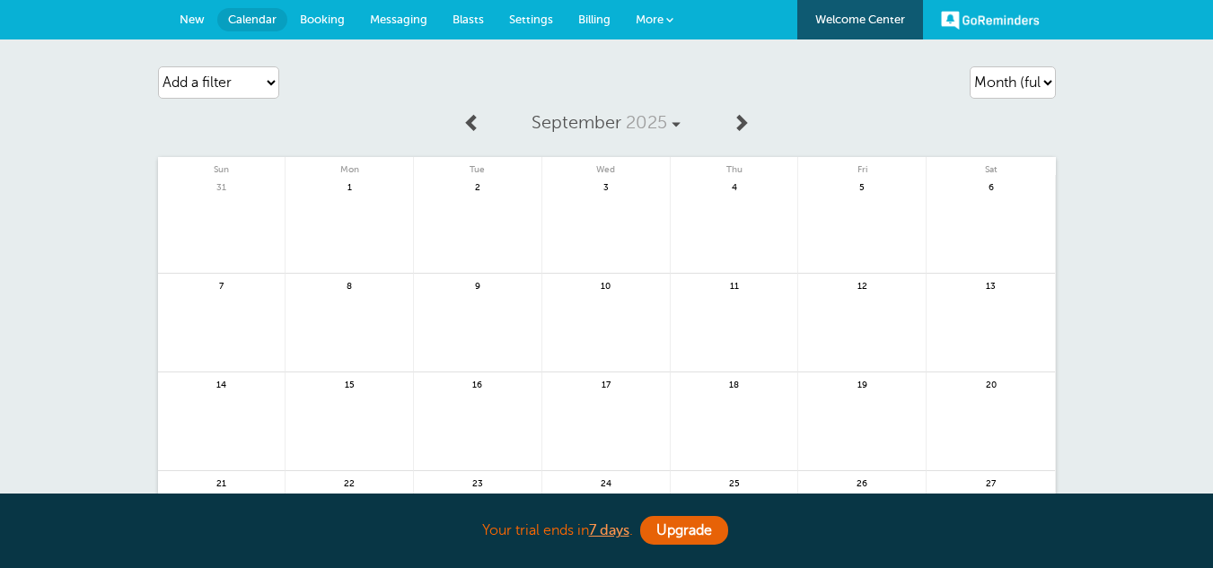 This screenshot has width=1213, height=568. Describe the element at coordinates (349, 383) in the screenshot. I see `span: 15` at that location.